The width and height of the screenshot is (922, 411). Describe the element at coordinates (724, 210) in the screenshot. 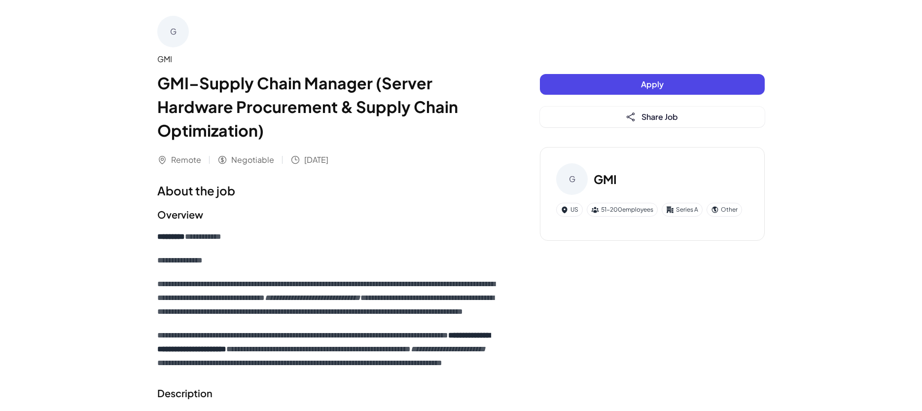

I see `div: Other` at that location.